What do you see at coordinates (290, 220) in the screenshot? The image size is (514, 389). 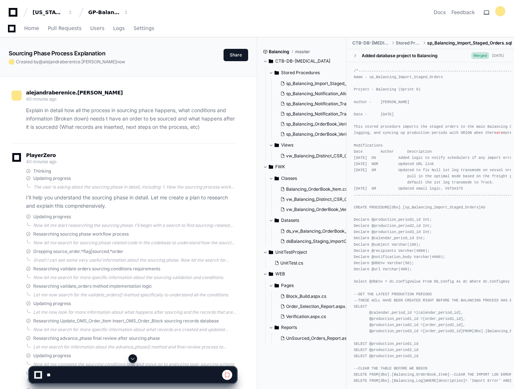 I see `span: Datasets` at bounding box center [290, 220].